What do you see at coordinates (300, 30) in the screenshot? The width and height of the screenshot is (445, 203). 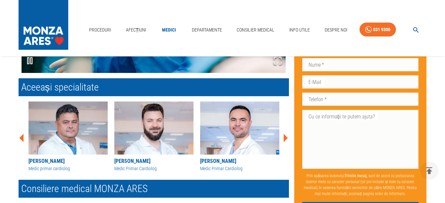 I see `a: Info Utile` at bounding box center [300, 30].